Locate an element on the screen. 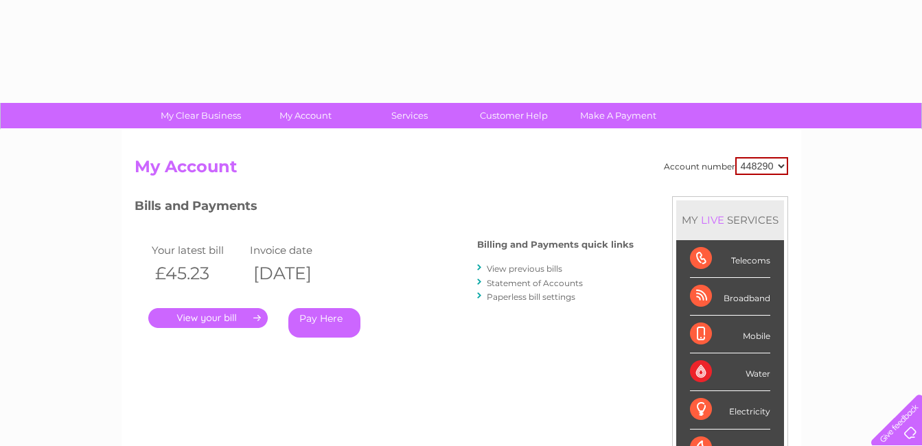 The width and height of the screenshot is (922, 446). a: Pay Here is located at coordinates (324, 323).